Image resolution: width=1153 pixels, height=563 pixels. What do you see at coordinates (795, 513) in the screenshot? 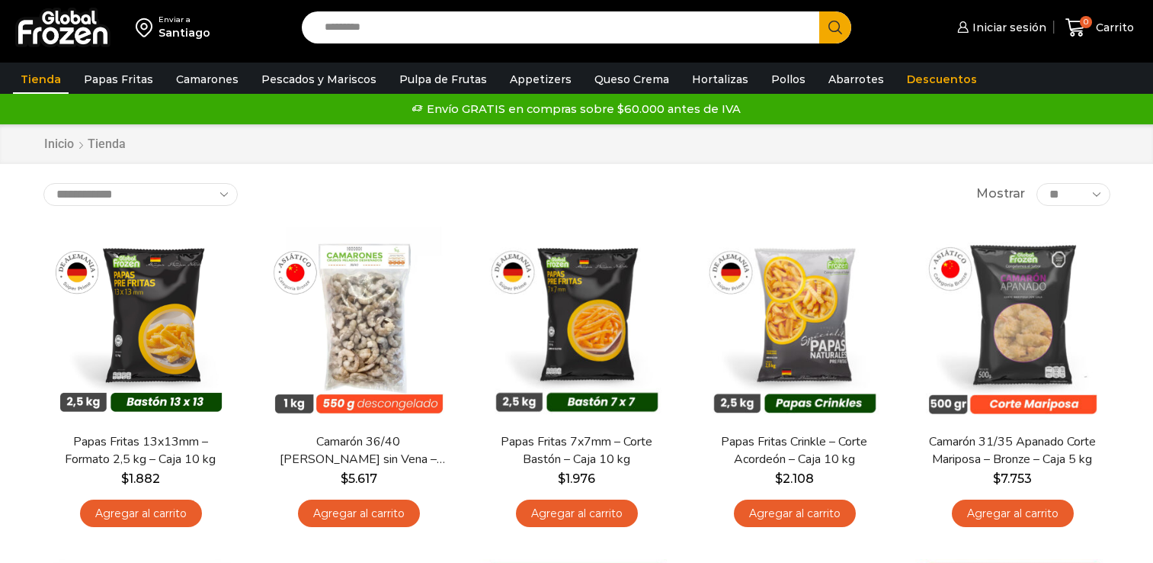
I see `a: Agregar al carrito: “Papas Fritas Crinkle - Corte Acordeón - Caja 10 kg”` at bounding box center [795, 513].